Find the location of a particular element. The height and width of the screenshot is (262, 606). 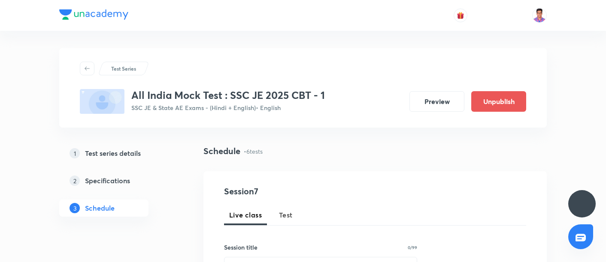

span: Test is located at coordinates (286, 215).